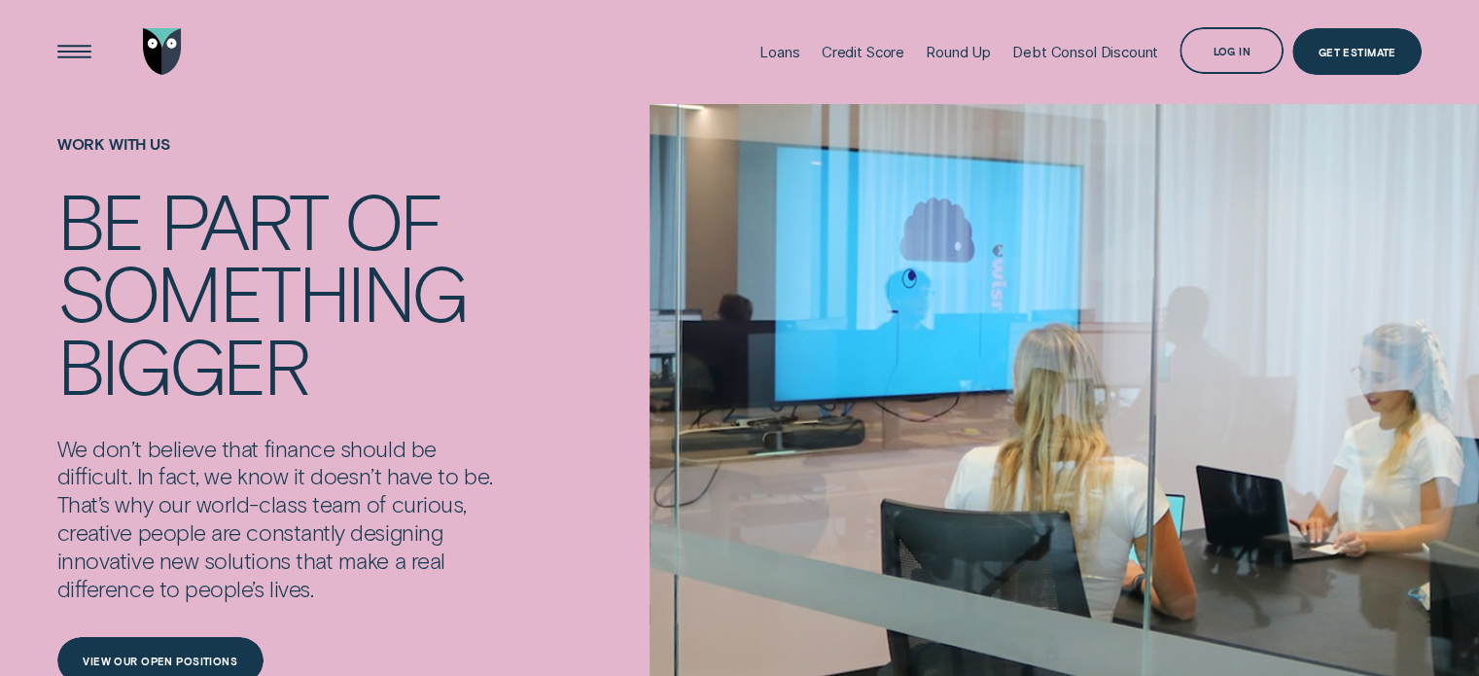 This screenshot has width=1479, height=676. Describe the element at coordinates (282, 158) in the screenshot. I see `h1: Work With Us` at that location.